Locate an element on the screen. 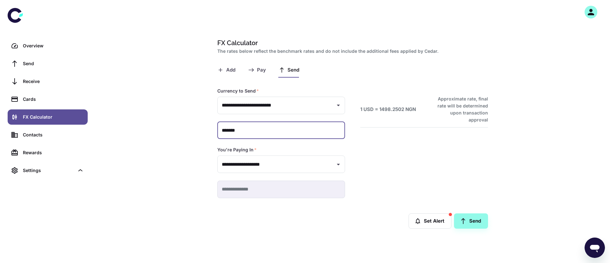 The image size is (610, 263). a: Contacts is located at coordinates (48, 135).